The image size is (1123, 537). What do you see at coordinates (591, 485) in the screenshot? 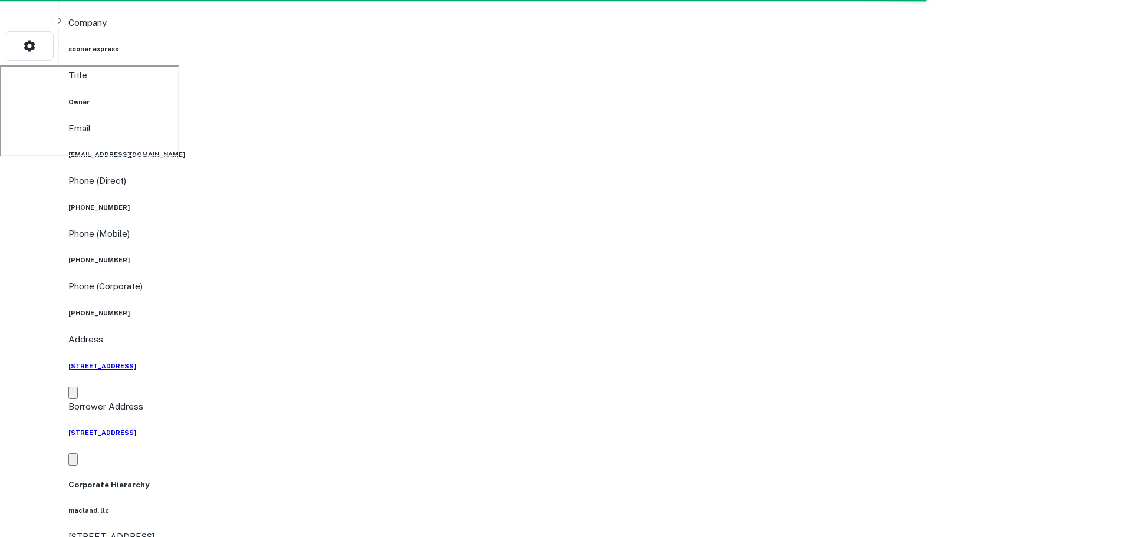
I see `h5: Corporate Hierarchy` at bounding box center [591, 485].